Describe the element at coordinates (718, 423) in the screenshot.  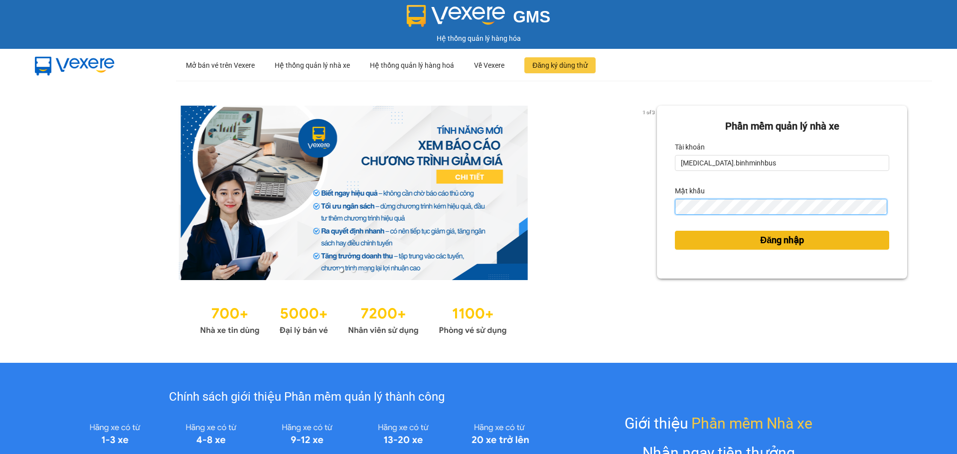
I see `div: Giới thiệu` at that location.